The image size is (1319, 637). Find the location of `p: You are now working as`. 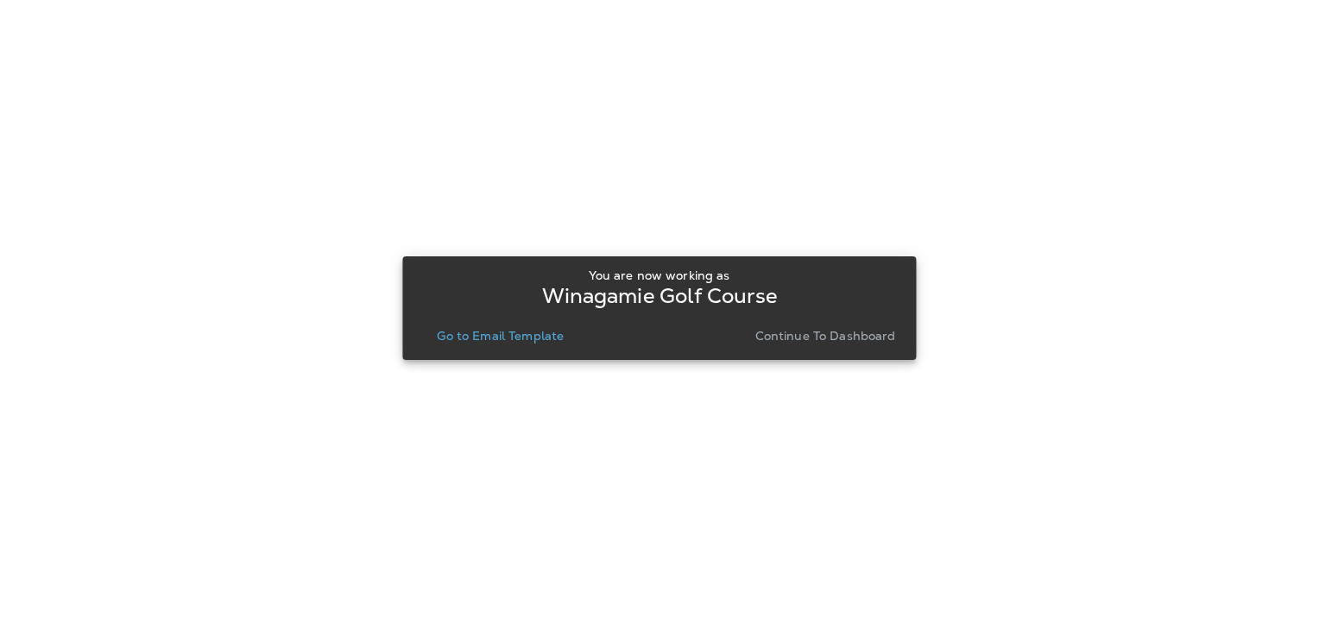

p: You are now working as is located at coordinates (658, 275).